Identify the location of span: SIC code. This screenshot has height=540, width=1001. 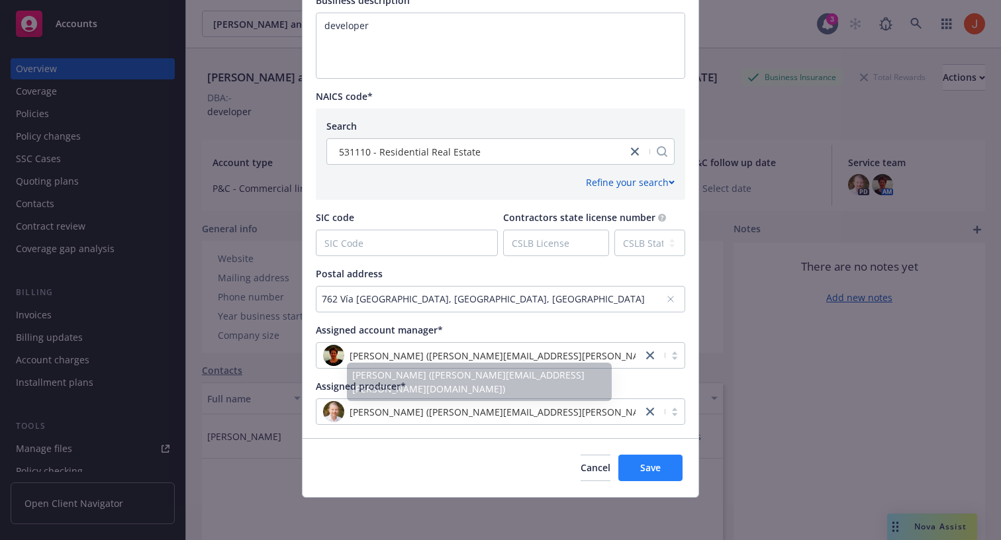
(335, 217).